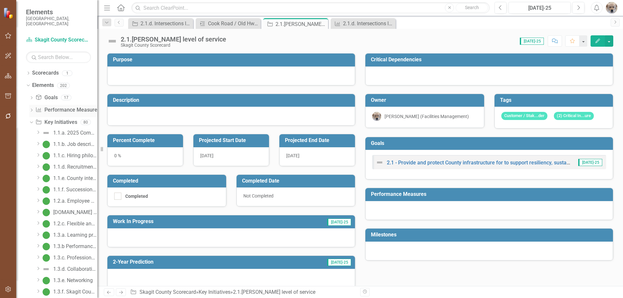 This screenshot has height=298, width=623. What do you see at coordinates (524, 116) in the screenshot?
I see `span: Customer / Stak...der` at bounding box center [524, 116].